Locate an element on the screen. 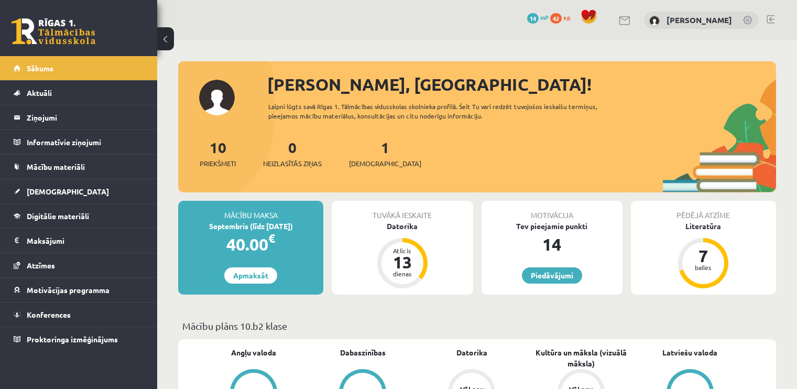 This screenshot has height=389, width=797. span: 42 is located at coordinates (556, 18).